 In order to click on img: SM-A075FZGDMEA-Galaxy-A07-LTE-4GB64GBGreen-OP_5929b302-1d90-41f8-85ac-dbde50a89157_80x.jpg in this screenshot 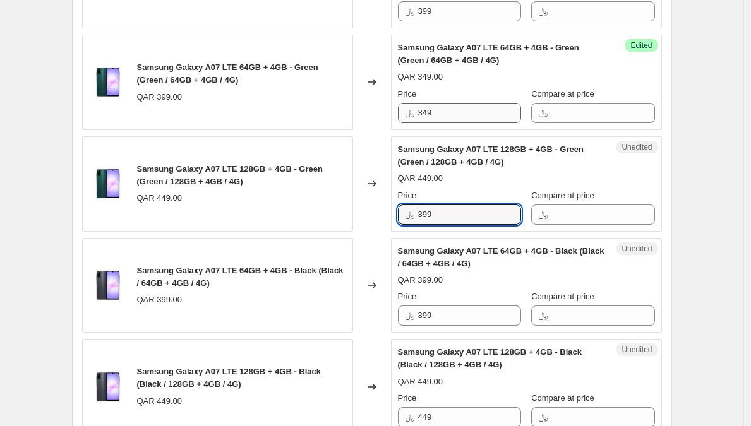, I will do `click(108, 184)`.